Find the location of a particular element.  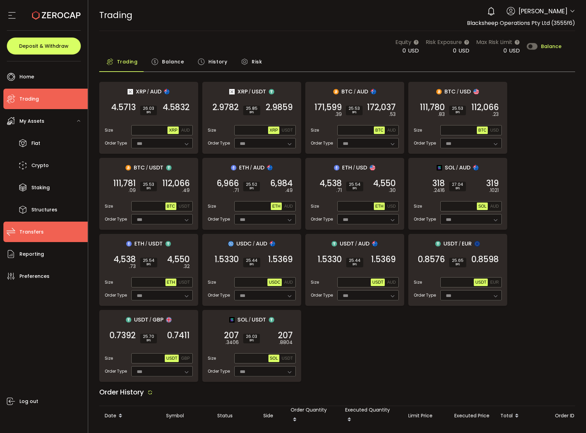

span: SOL is located at coordinates (243, 320).